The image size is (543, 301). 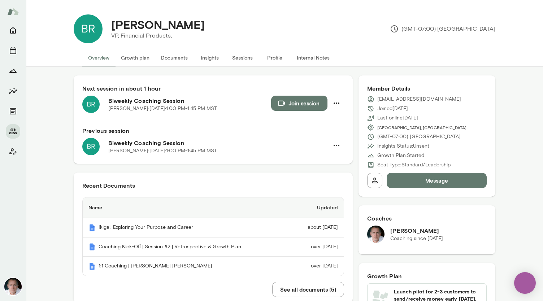 I want to click on p: Growth Plan: Started, so click(x=401, y=156).